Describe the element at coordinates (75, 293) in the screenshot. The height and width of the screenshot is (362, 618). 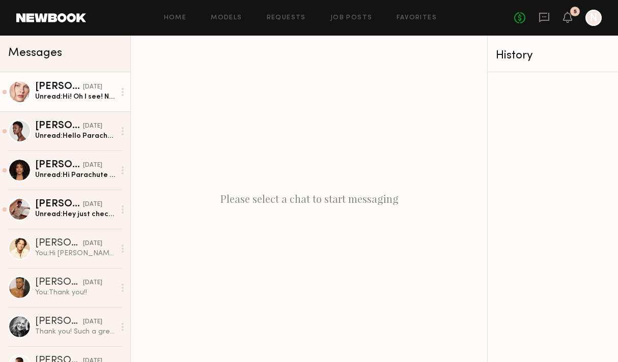
I see `div: You: Thank you!!` at that location.